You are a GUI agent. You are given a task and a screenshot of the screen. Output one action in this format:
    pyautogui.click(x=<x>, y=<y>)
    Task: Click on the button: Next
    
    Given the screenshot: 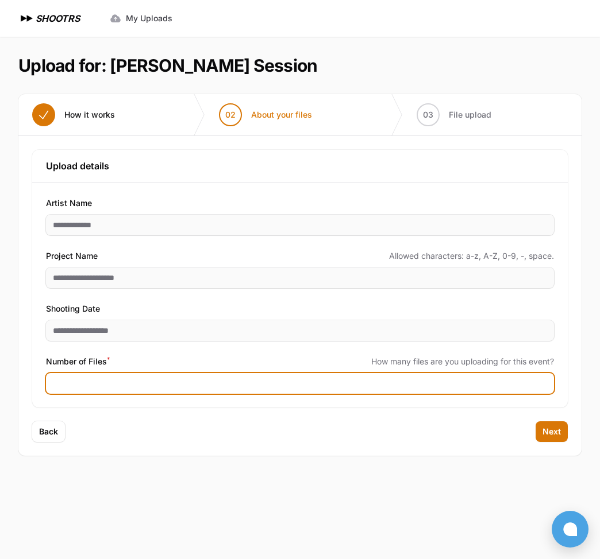 What is the action you would take?
    pyautogui.click(x=551, y=432)
    